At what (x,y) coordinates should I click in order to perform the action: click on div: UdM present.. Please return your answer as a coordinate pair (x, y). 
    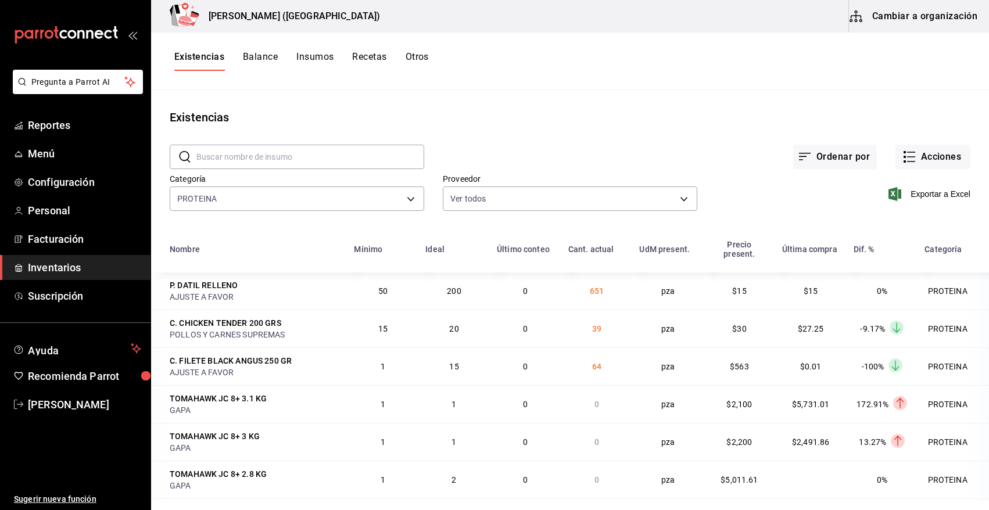
    Looking at the image, I should click on (664, 249).